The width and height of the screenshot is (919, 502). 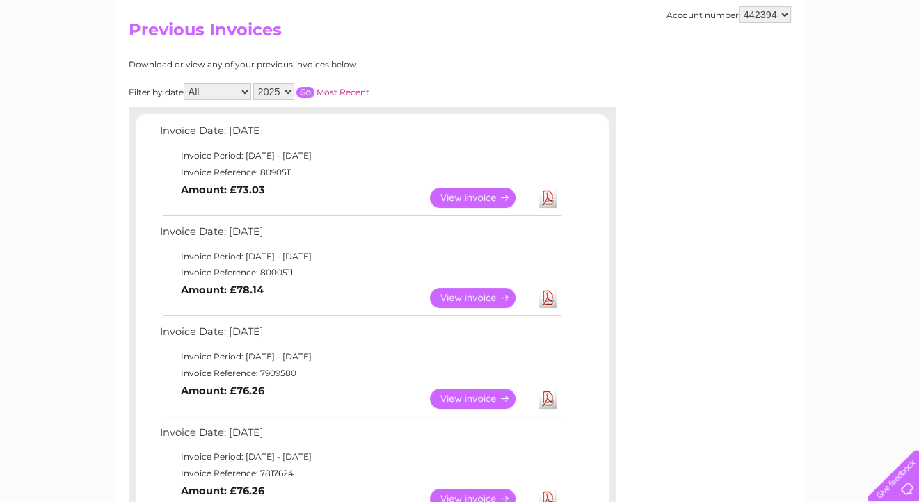 I want to click on td: Invoice Reference: 7817624, so click(x=360, y=474).